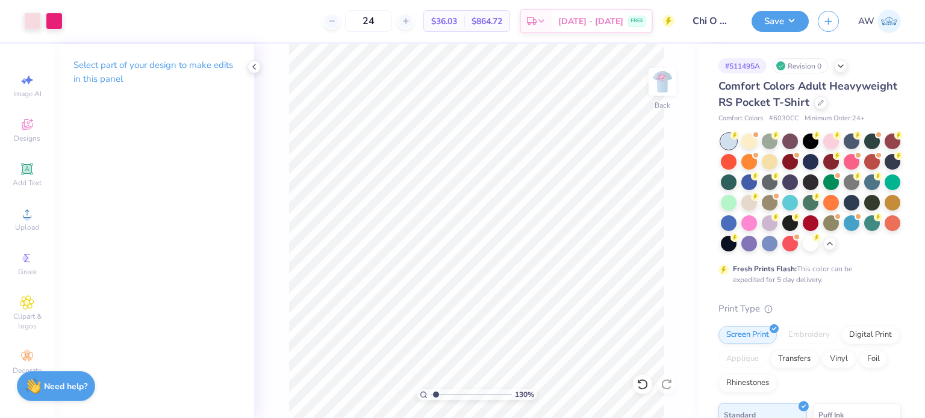  What do you see at coordinates (809, 335) in the screenshot?
I see `div: Embroidery` at bounding box center [809, 335].